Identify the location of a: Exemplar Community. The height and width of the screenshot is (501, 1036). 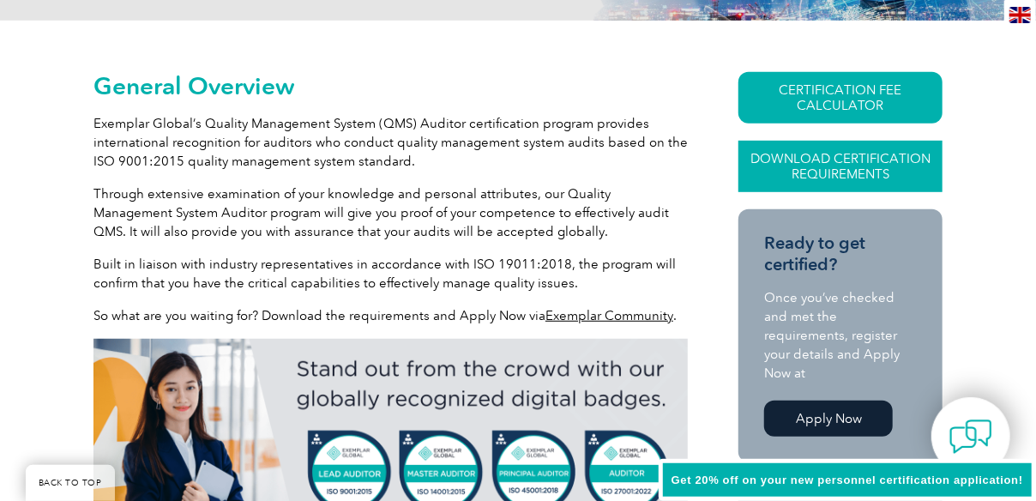
(609, 316).